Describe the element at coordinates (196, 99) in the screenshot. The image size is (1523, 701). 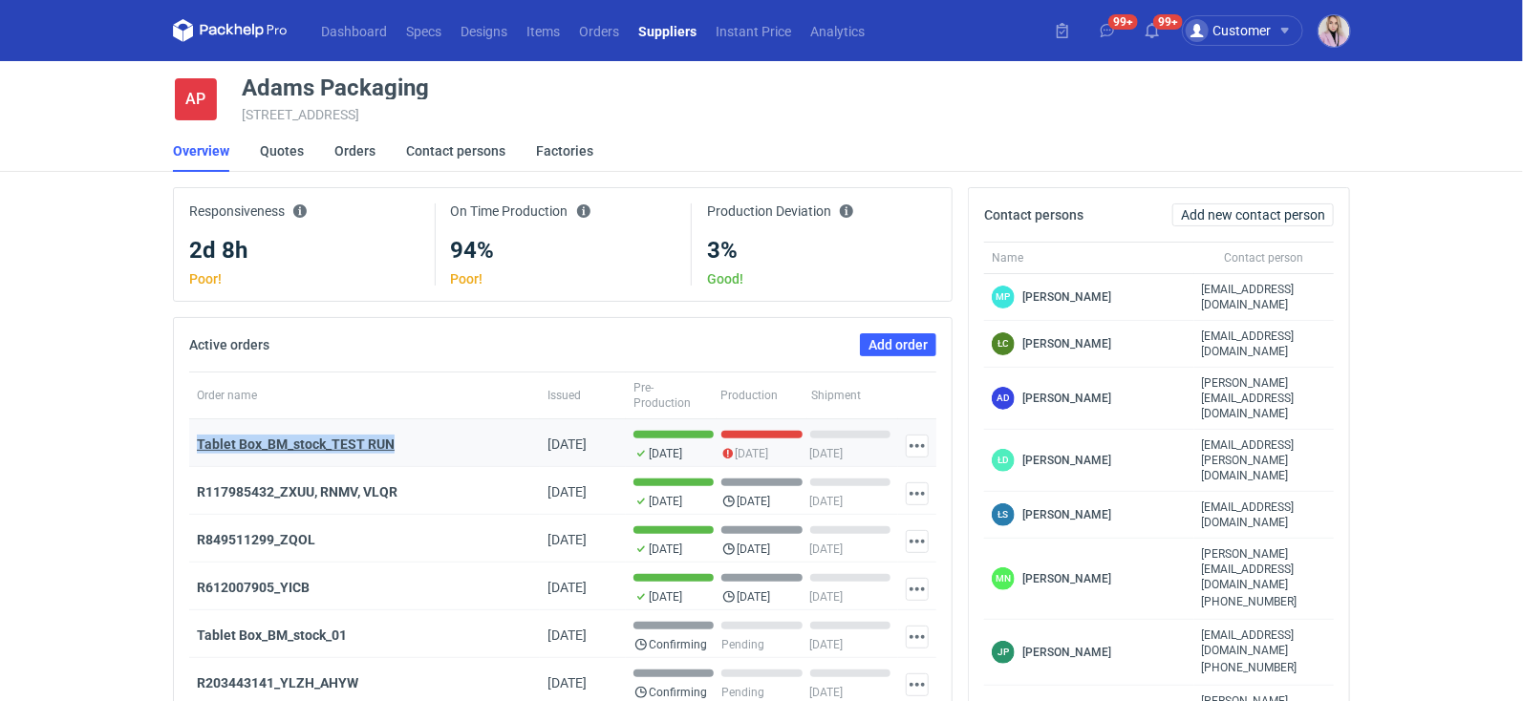
I see `figcaption: AP` at that location.